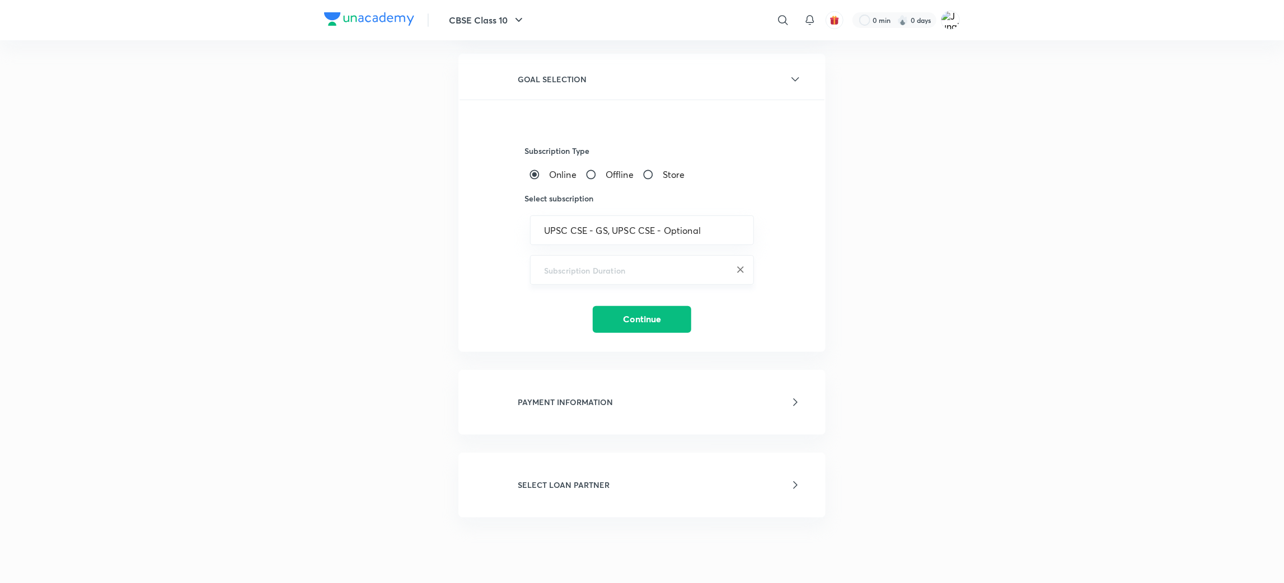  What do you see at coordinates (642, 151) in the screenshot?
I see `h6: Subscription Type` at bounding box center [642, 151].